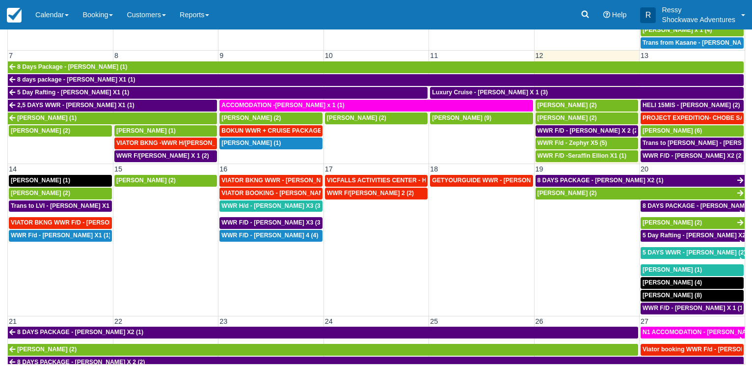 The width and height of the screenshot is (752, 367). Describe the element at coordinates (699, 20) in the screenshot. I see `p: Shockwave Adventures` at that location.